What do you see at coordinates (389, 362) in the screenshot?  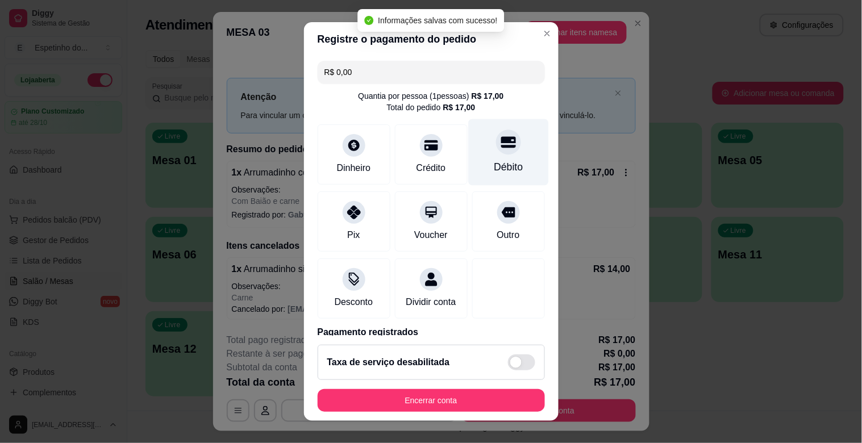 I see `h2: Taxa de serviço desabilitada` at bounding box center [389, 362].